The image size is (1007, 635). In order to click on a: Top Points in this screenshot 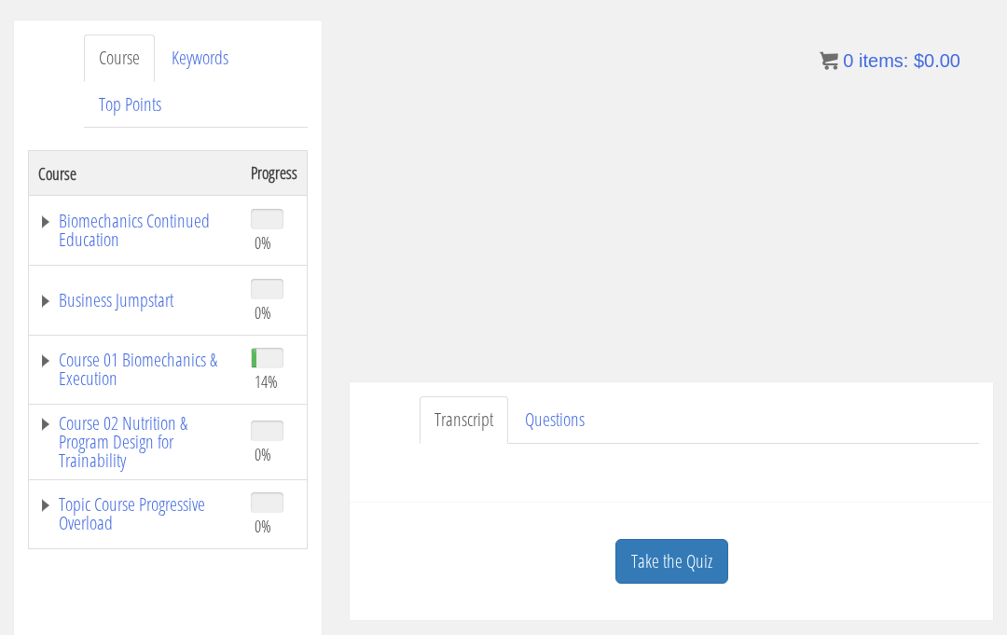, I will do `click(130, 104)`.